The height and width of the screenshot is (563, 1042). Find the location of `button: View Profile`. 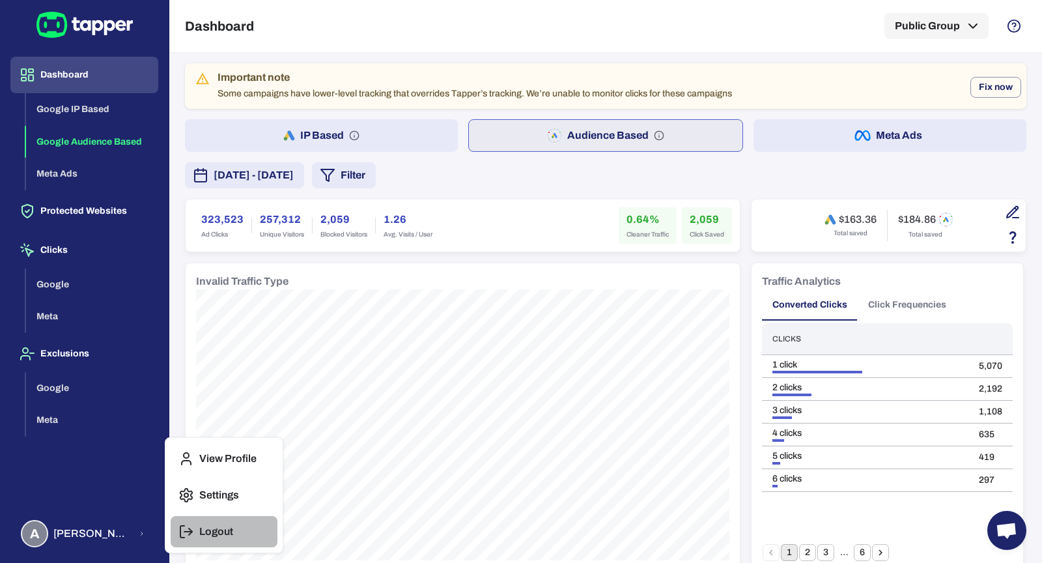

button: View Profile is located at coordinates (224, 459).